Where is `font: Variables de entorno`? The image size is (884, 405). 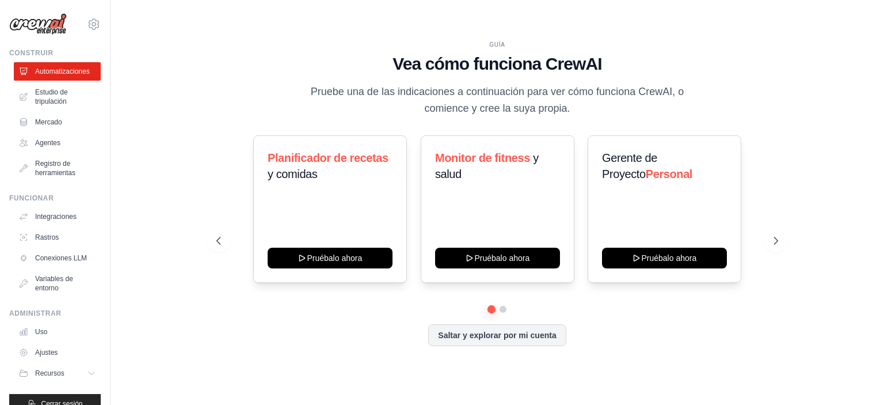
font: Variables de entorno is located at coordinates (54, 283).